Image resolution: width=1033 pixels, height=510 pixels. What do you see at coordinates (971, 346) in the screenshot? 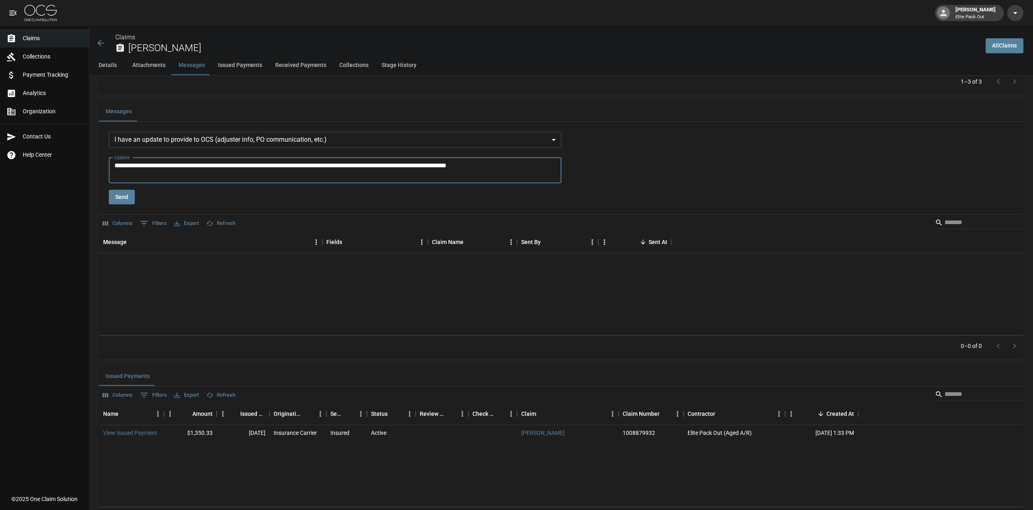
I see `p: 0–0 of 0` at bounding box center [971, 346].